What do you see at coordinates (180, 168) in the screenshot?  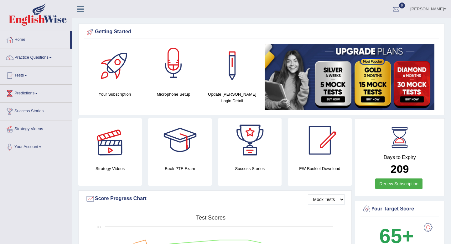 I see `h4: Book PTE Exam` at bounding box center [180, 168].